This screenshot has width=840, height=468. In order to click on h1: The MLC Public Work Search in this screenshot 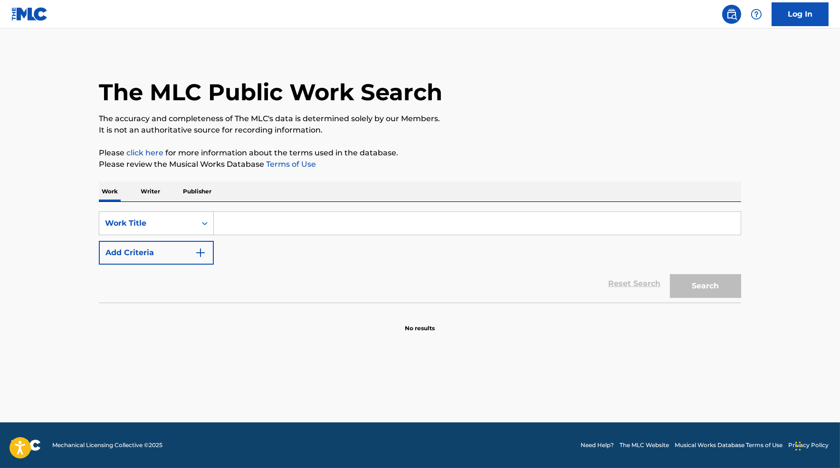, I will do `click(270, 92)`.